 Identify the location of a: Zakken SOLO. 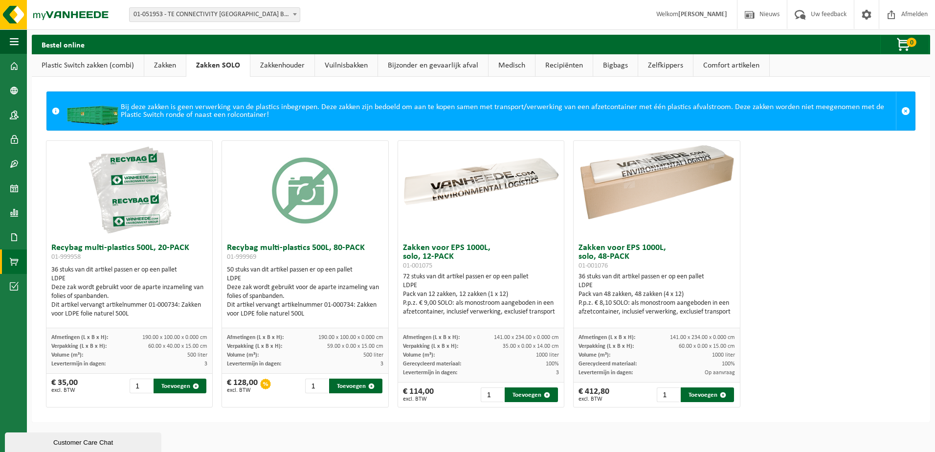
(218, 66).